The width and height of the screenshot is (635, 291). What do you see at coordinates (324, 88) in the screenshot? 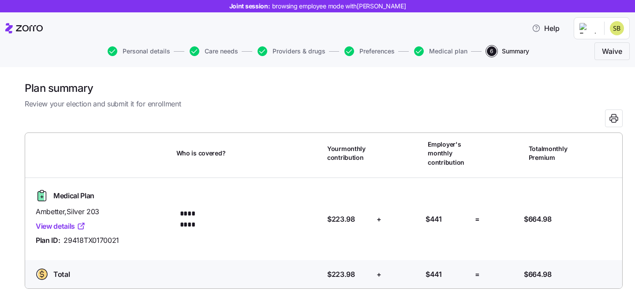
I see `h1: Plan summary` at bounding box center [324, 88].